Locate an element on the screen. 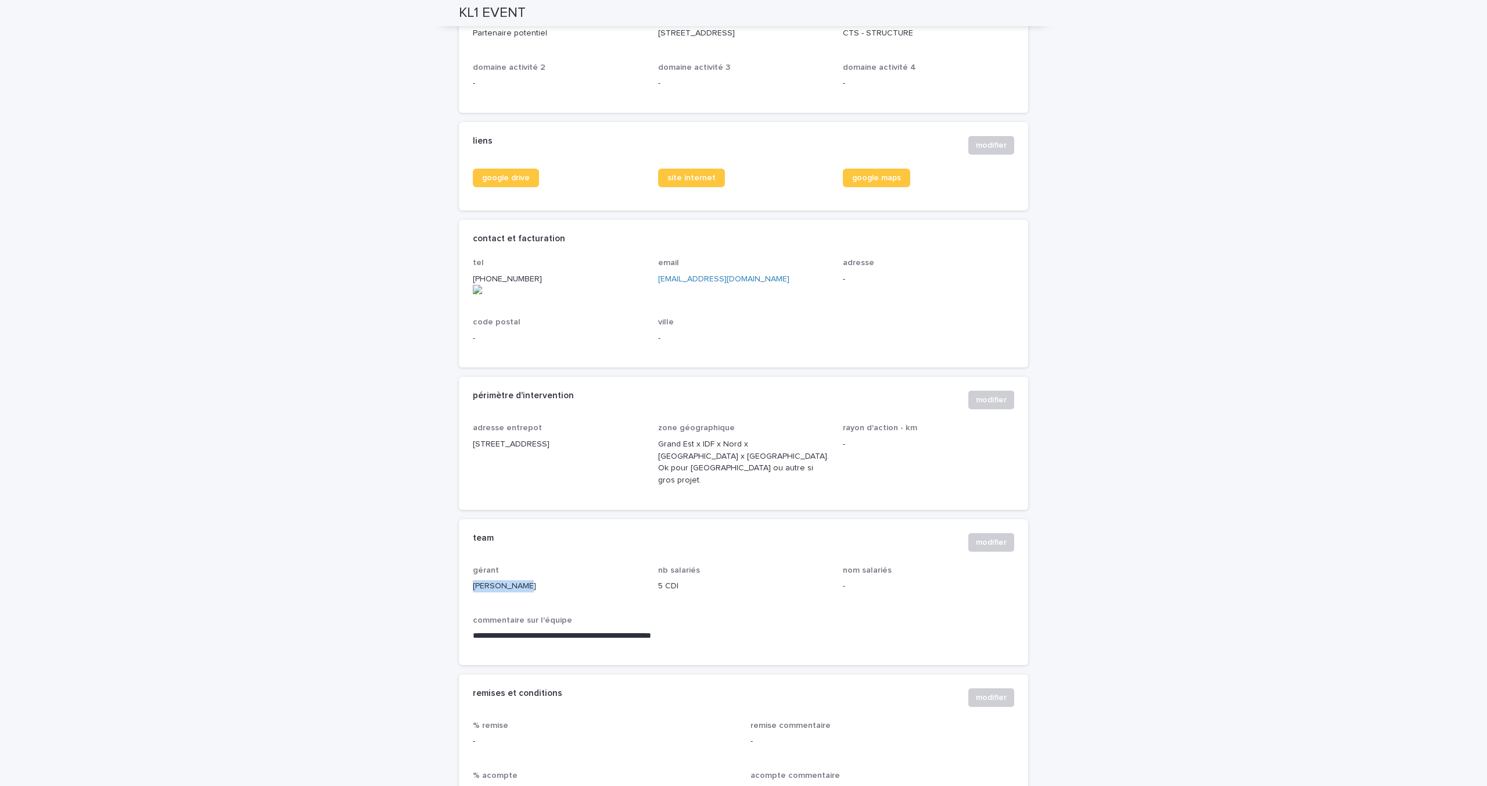  span: site internet is located at coordinates (691, 178).